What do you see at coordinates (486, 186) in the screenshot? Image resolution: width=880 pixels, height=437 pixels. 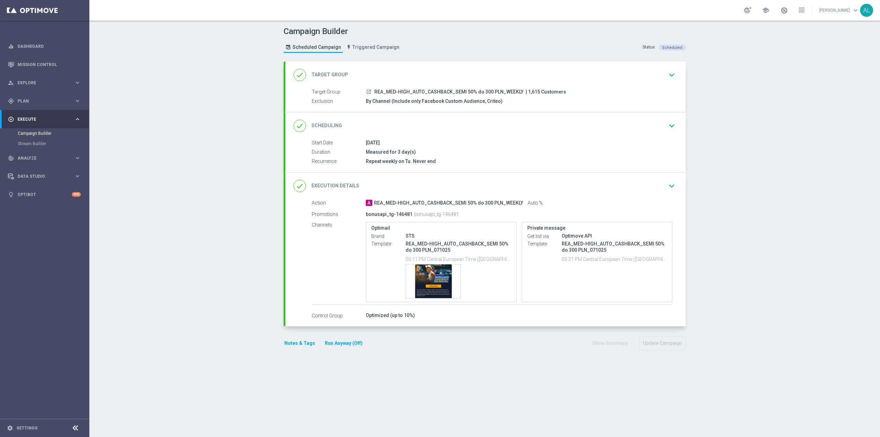 I see `div: done Execution Details keyboard_arrow_down` at bounding box center [486, 186].